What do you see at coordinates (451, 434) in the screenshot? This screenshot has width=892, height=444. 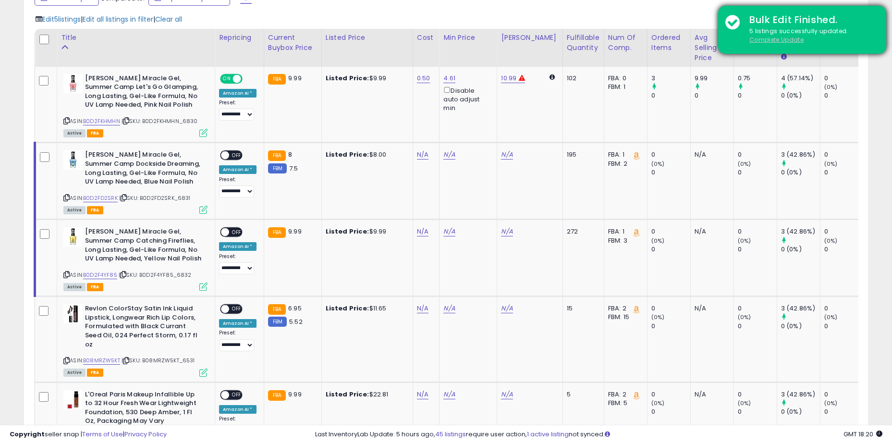 I see `a: 45 listings` at bounding box center [451, 434].